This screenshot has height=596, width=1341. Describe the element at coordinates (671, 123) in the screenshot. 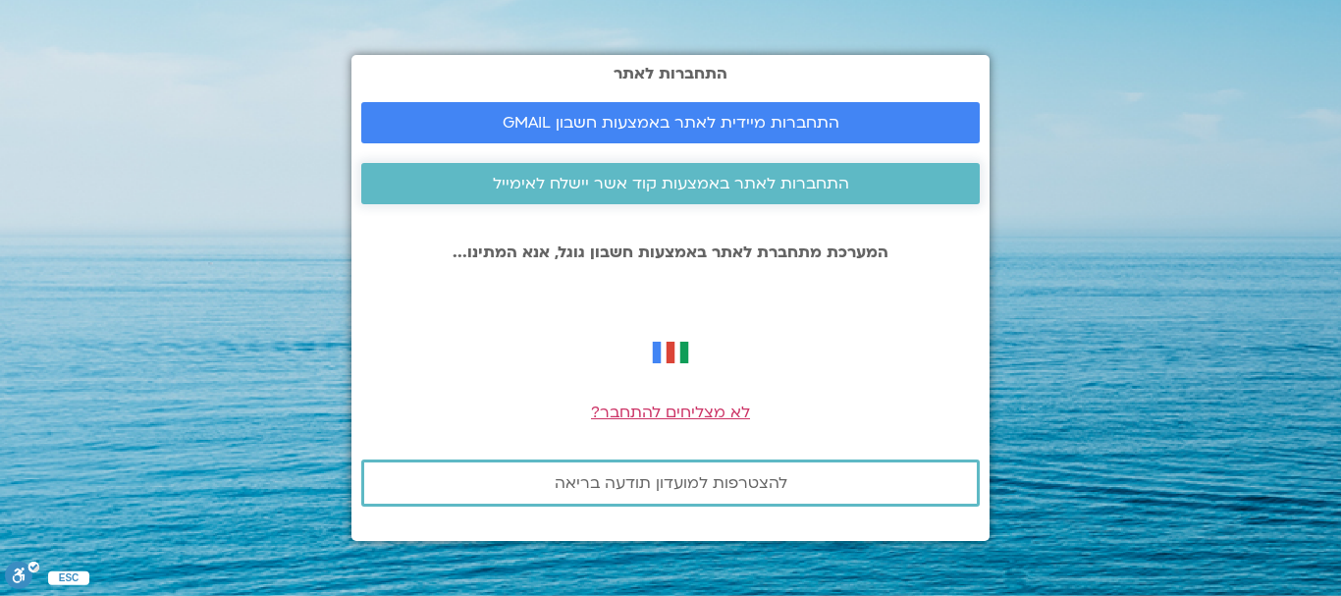

I see `a: התחברות מיידית לאתר באמצעות חשבון GMAIL` at that location.